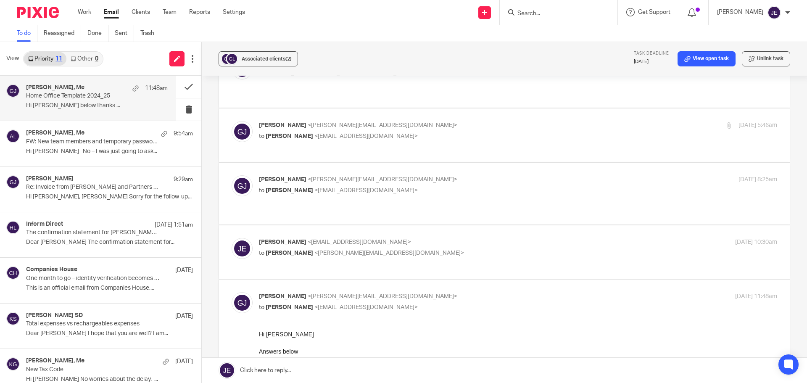 This screenshot has height=383, width=807. I want to click on span: (2), so click(288, 59).